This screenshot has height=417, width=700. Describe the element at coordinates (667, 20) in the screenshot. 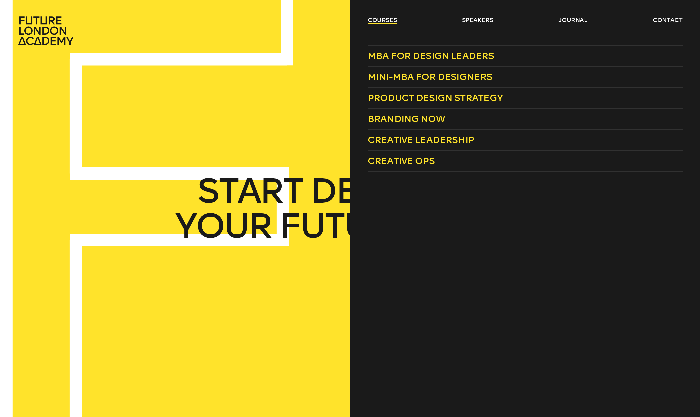

I see `a: contact` at that location.